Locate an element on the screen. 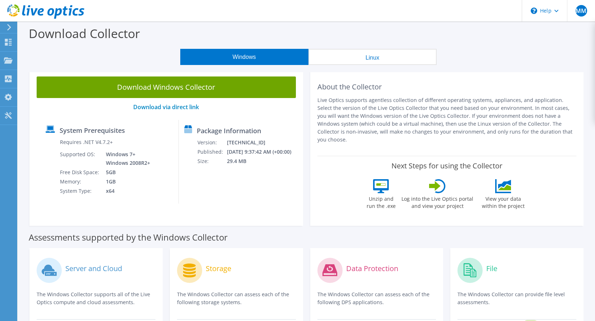 The width and height of the screenshot is (595, 321). td: Size: is located at coordinates (212, 161).